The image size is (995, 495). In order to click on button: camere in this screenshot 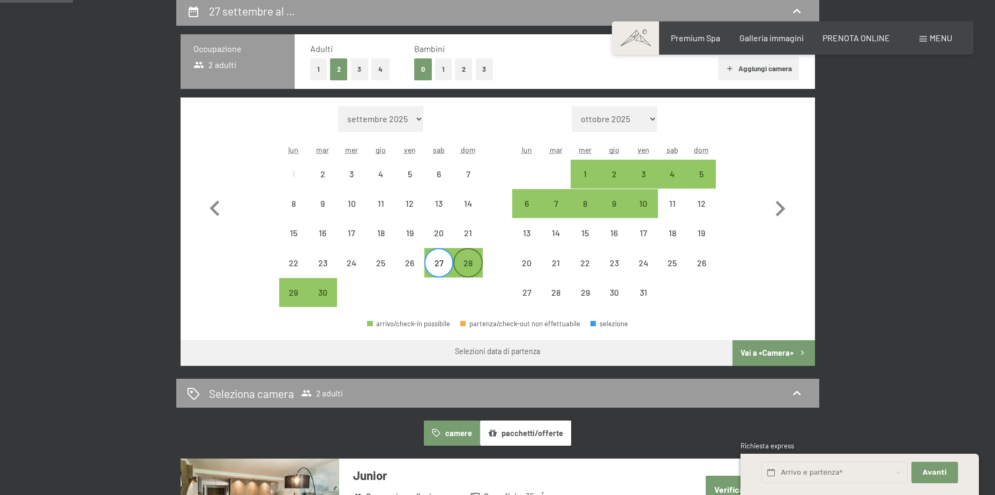, I will do `click(452, 433)`.